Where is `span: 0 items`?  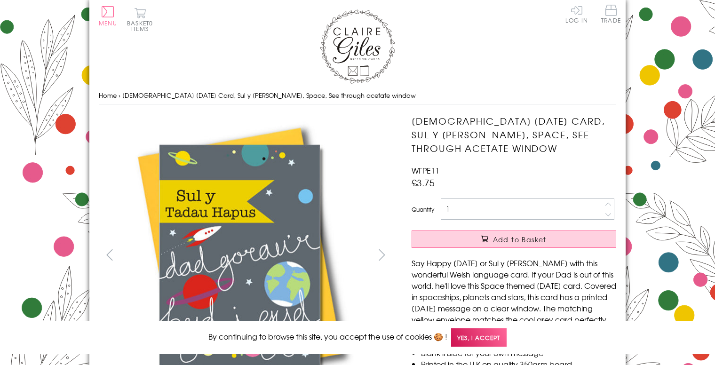
span: 0 items is located at coordinates (142, 26).